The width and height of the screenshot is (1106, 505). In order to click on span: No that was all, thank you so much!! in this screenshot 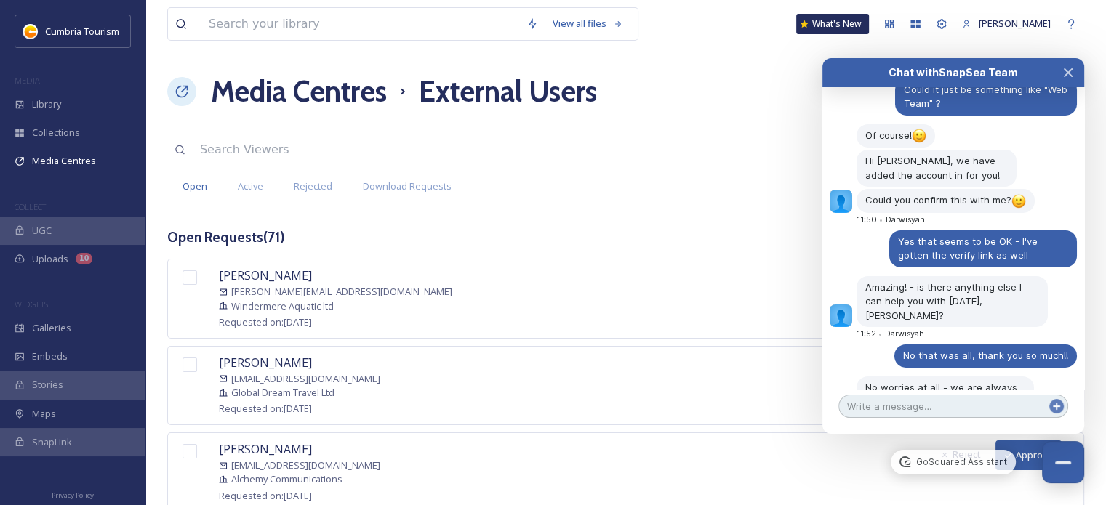, I will do `click(985, 356)`.